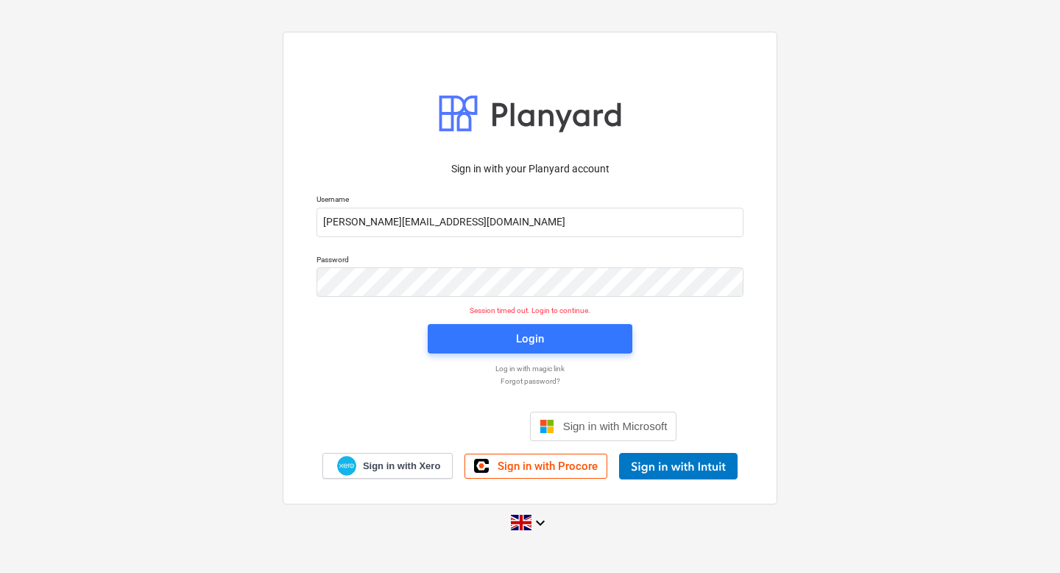 This screenshot has width=1060, height=573. What do you see at coordinates (401, 466) in the screenshot?
I see `span: Sign in with Xero` at bounding box center [401, 466].